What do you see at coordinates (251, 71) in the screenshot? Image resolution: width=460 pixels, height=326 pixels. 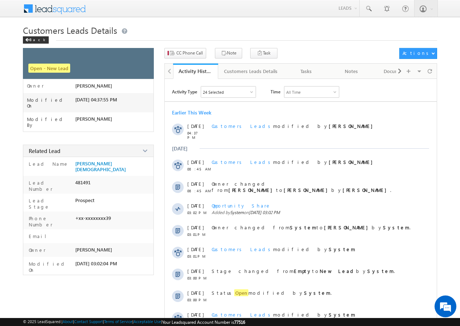 I see `div: Customers Leads Details` at bounding box center [251, 71].